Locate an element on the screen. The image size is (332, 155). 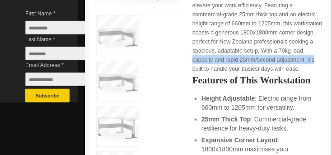
span: Email Address * is located at coordinates (64, 65).